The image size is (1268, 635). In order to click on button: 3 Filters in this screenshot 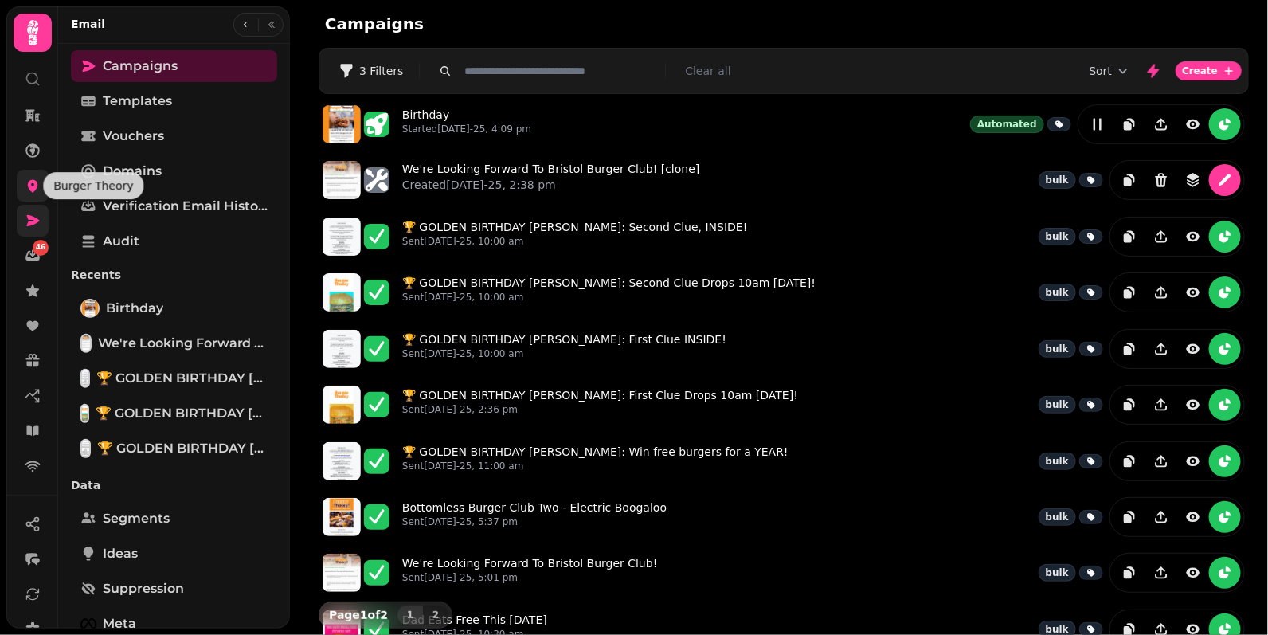, I will do `click(370, 71)`.